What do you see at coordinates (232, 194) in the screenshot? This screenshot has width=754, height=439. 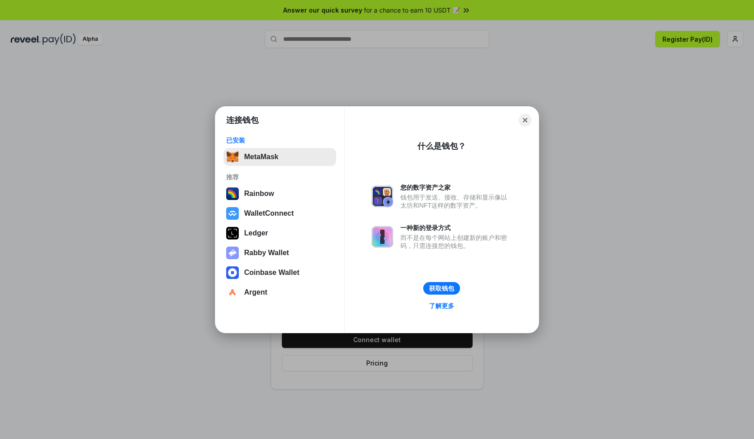 I see `img: svg+xml,%3Csvg%20width%3D%22120%22%20height%3D%22120%22%20viewBox%3D%220%200%20120%20120%22%20fil...` at bounding box center [232, 194].